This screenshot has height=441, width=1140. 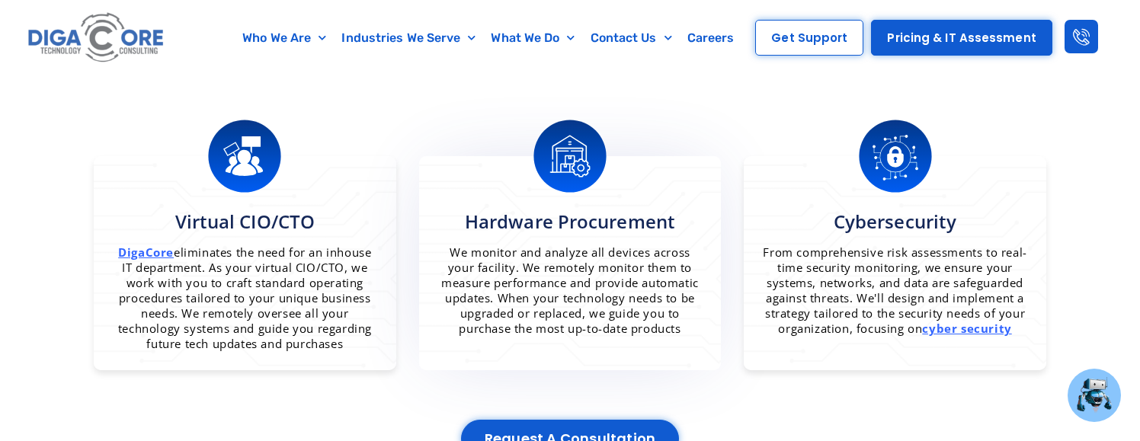 I want to click on img: Virtual CIO/CTO Services in NJ, so click(x=245, y=156).